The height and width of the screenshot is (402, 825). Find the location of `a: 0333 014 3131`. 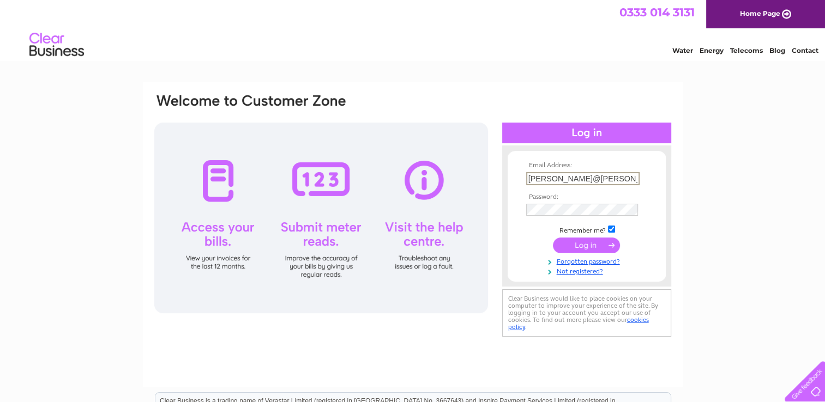

a: 0333 014 3131 is located at coordinates (657, 12).